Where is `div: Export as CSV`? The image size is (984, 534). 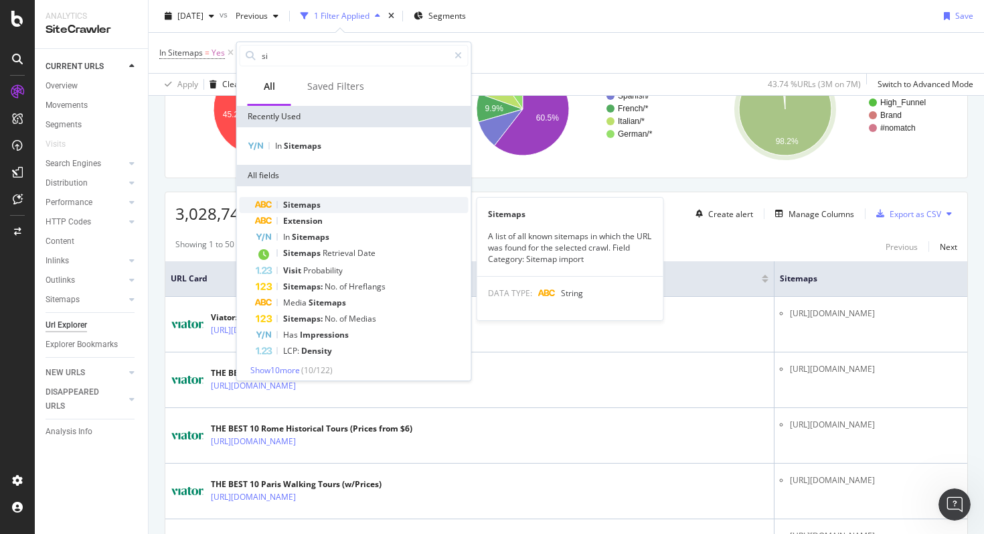 div: Export as CSV is located at coordinates (915, 214).